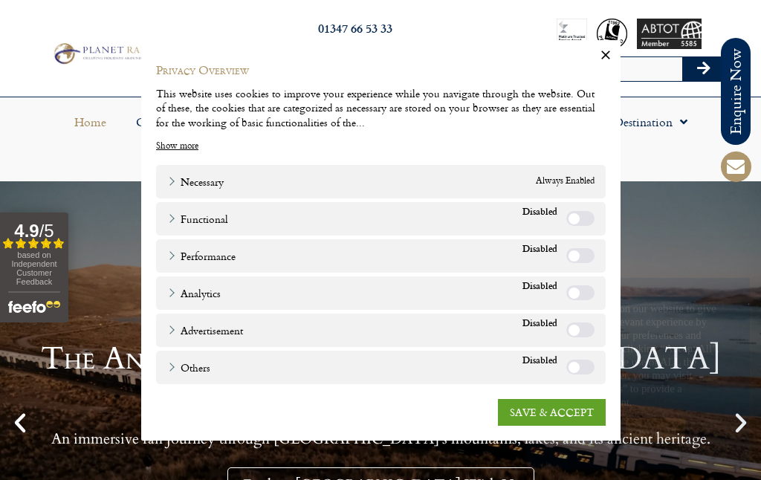 The width and height of the screenshot is (761, 480). What do you see at coordinates (194, 292) in the screenshot?
I see `a: Analytics` at bounding box center [194, 292].